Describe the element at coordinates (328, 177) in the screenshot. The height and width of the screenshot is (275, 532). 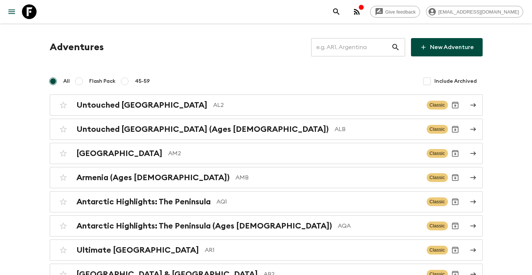
I see `p: AMB` at that location.